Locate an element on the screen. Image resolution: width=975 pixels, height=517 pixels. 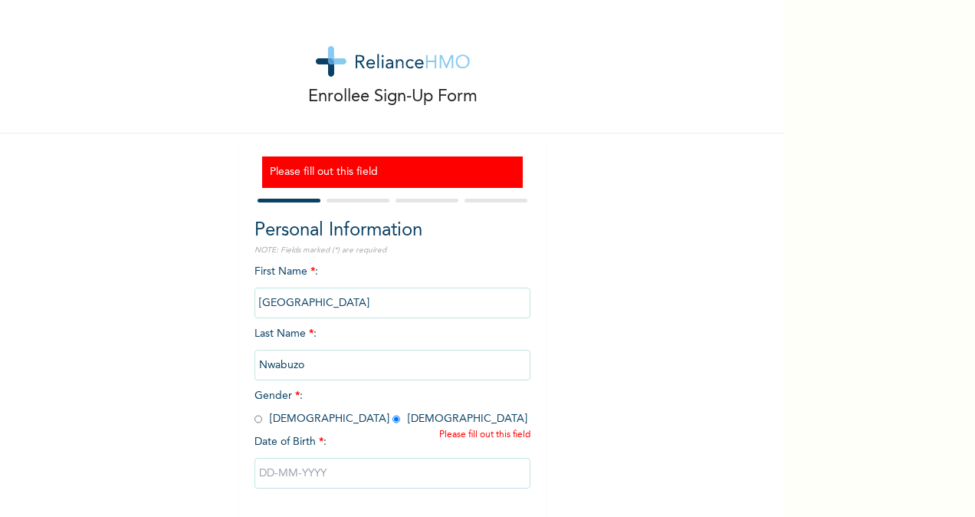
p: Enrollee Sign-Up Form is located at coordinates (393, 97).